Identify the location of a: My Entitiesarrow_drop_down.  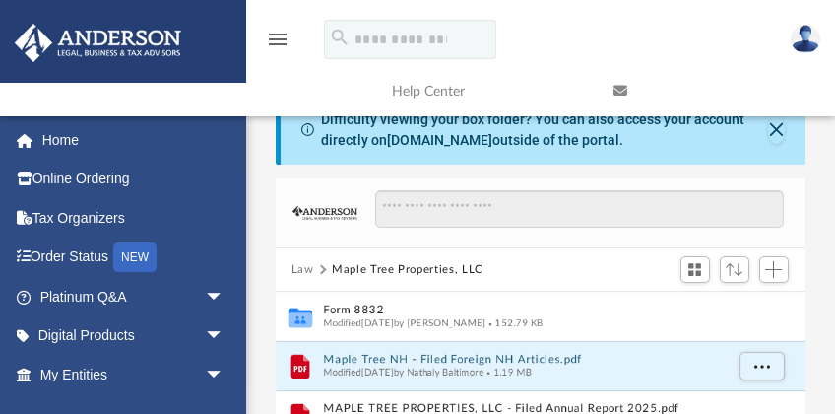
(134, 374).